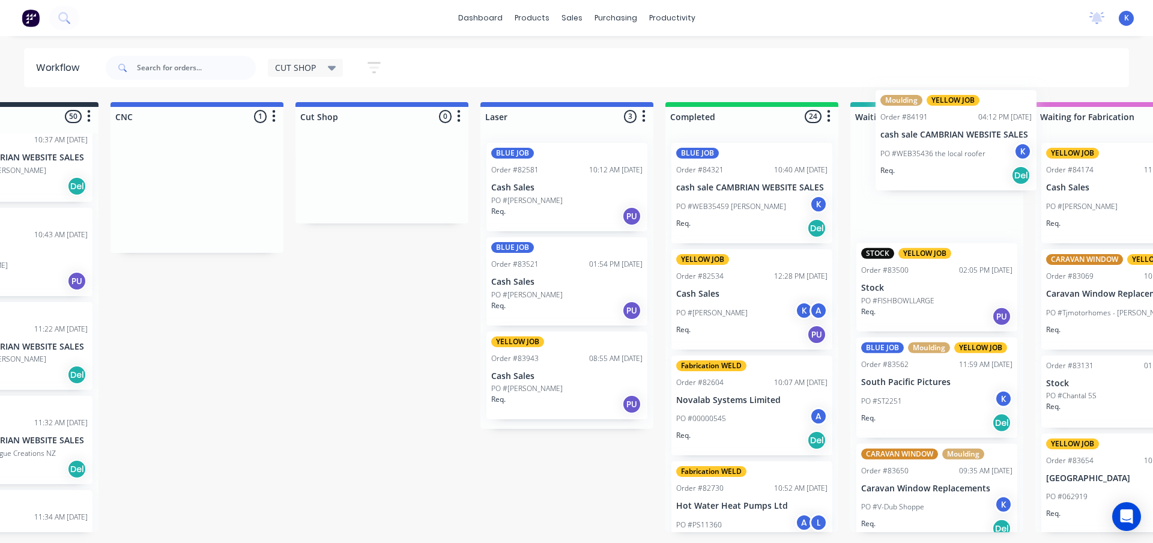 The height and width of the screenshot is (543, 1153). I want to click on a: dashboard, so click(480, 18).